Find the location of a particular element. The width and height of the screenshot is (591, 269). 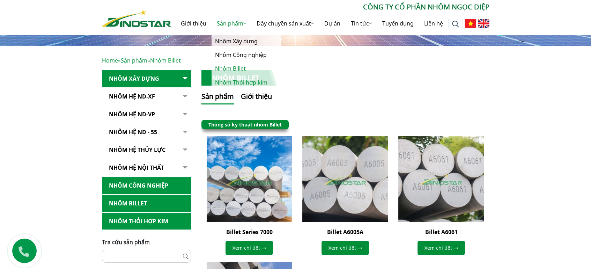

span: Tra cứu sản phẩm is located at coordinates (126, 242).